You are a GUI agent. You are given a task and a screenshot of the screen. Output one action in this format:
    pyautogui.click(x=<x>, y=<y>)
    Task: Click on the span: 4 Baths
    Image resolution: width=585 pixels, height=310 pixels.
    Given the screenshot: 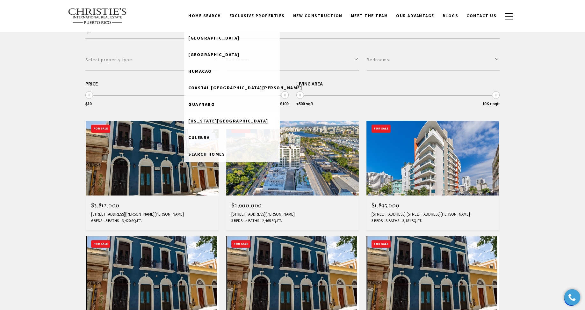 What is the action you would take?
    pyautogui.click(x=252, y=221)
    